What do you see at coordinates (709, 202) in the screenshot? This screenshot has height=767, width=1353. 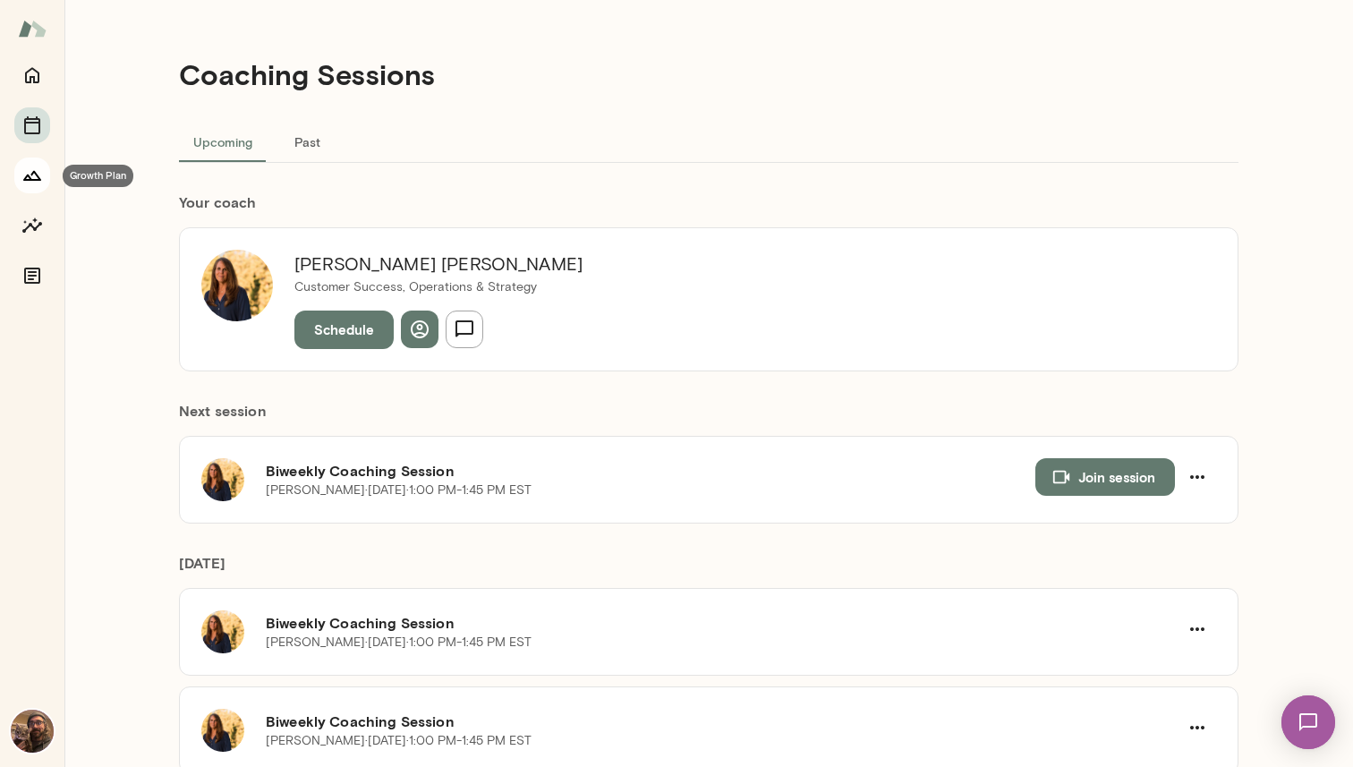 I see `h6: Your coach` at bounding box center [709, 202].